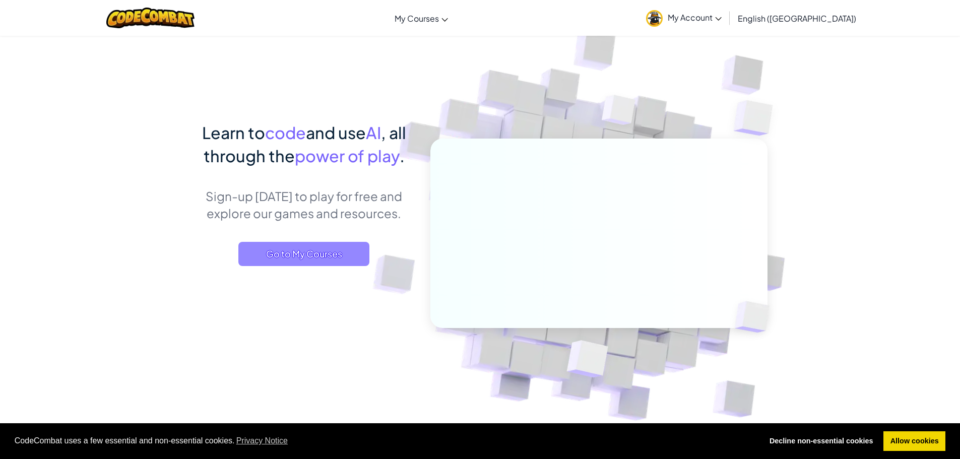 The height and width of the screenshot is (459, 960). Describe the element at coordinates (654, 18) in the screenshot. I see `img: avatar` at that location.